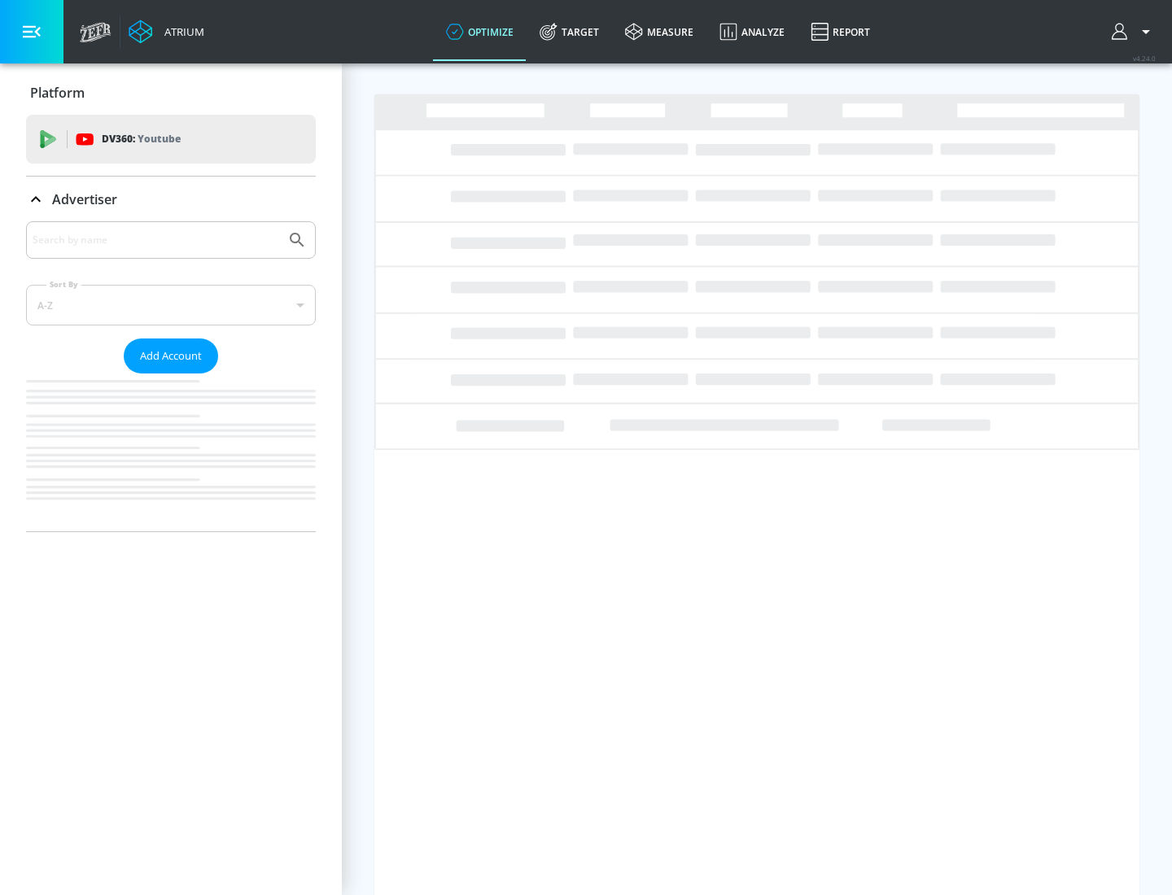 The height and width of the screenshot is (895, 1172). I want to click on div: Atrium, so click(181, 32).